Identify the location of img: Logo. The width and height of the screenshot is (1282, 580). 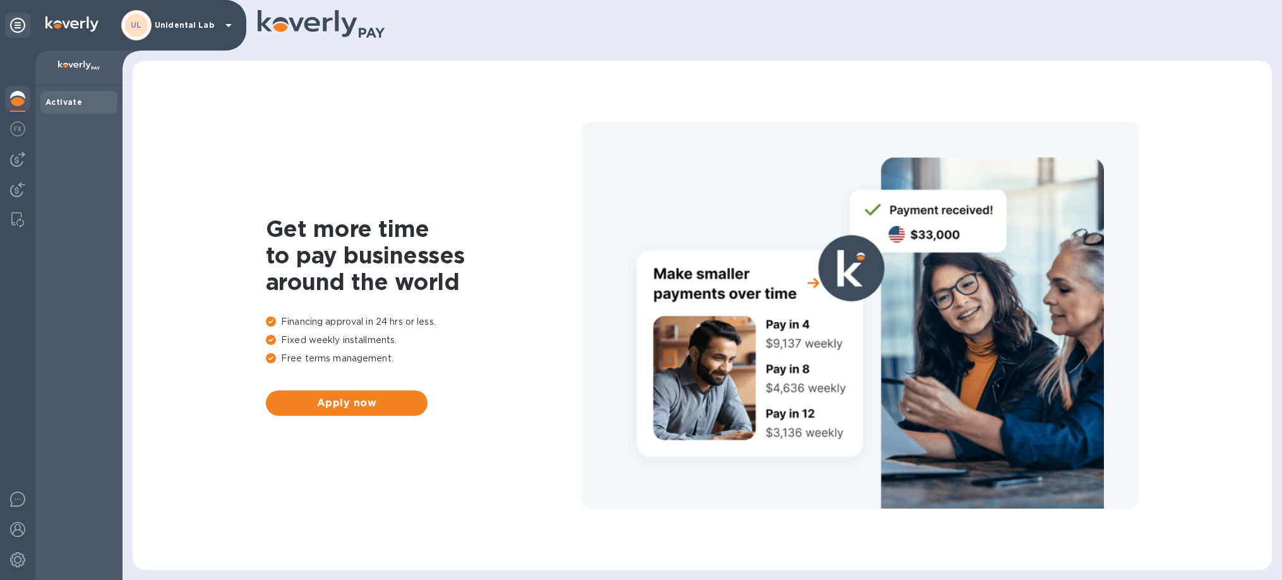
(72, 24).